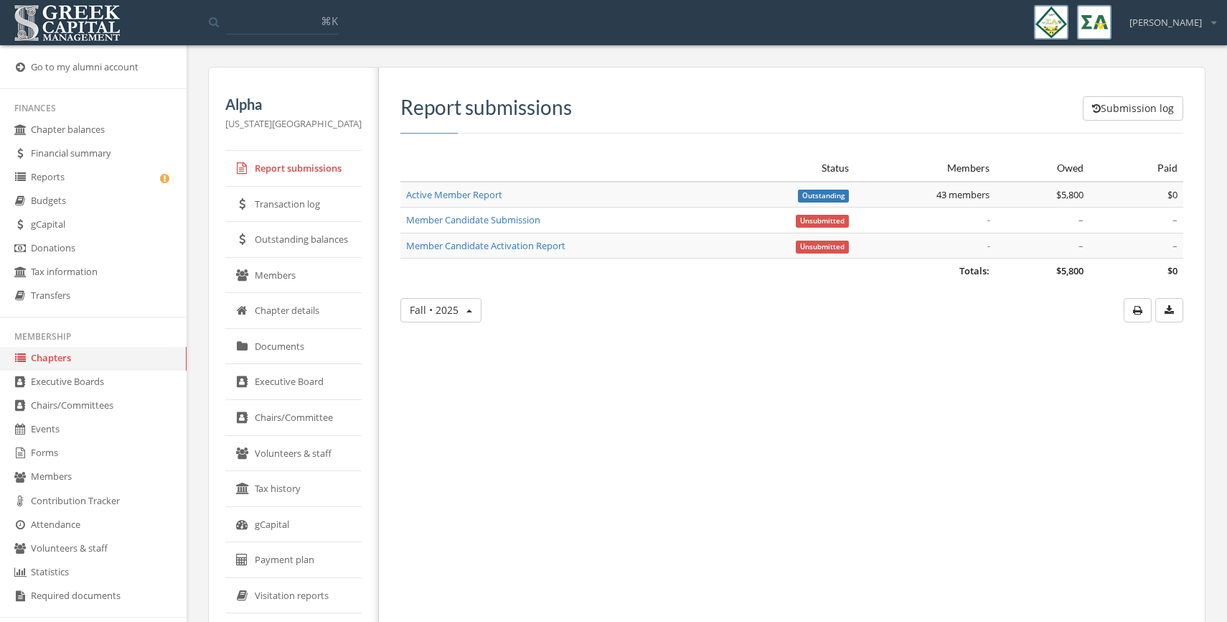  I want to click on a: Chairs/Committee, so click(294, 418).